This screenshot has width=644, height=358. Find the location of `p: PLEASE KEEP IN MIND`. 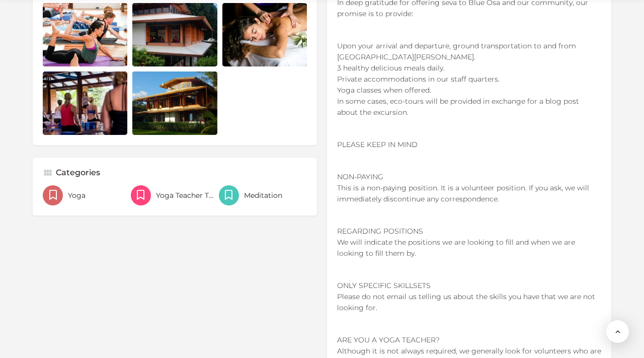

p: PLEASE KEEP IN MIND is located at coordinates (469, 144).